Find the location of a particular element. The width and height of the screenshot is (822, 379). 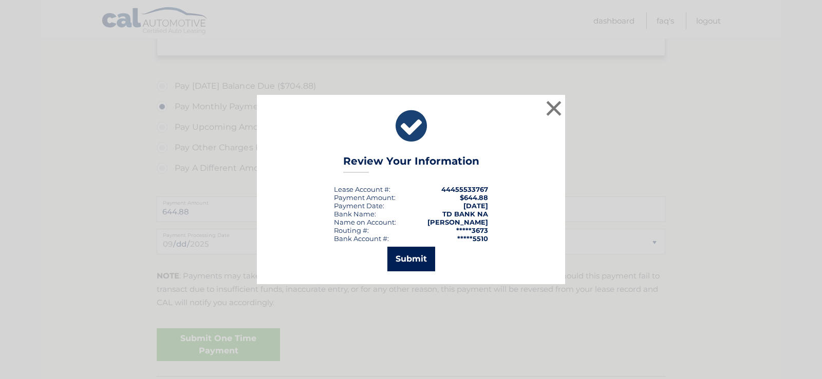

div: Name on Account: is located at coordinates (365, 222).